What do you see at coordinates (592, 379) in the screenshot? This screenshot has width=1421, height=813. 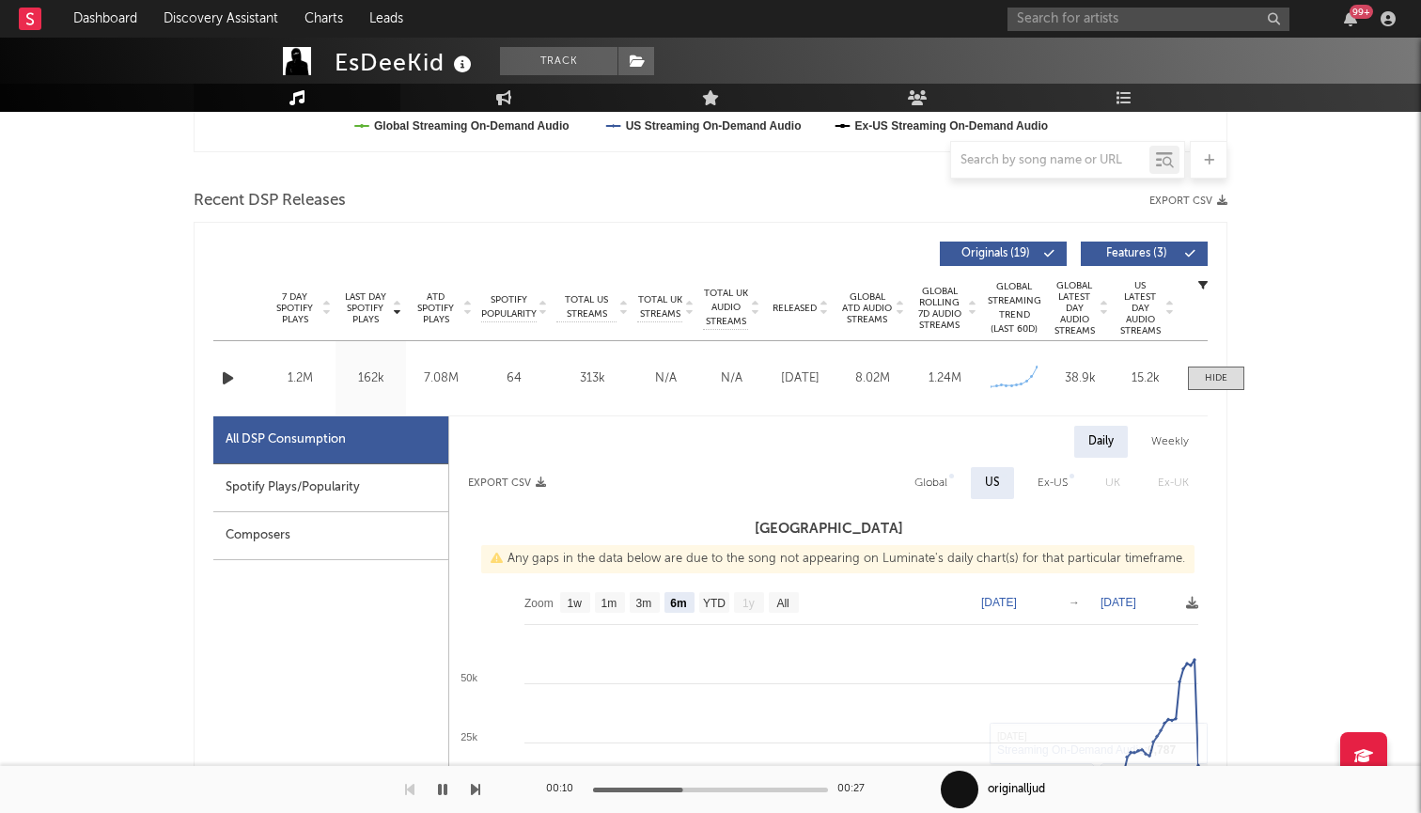 I see `div: 313k` at bounding box center [592, 379].